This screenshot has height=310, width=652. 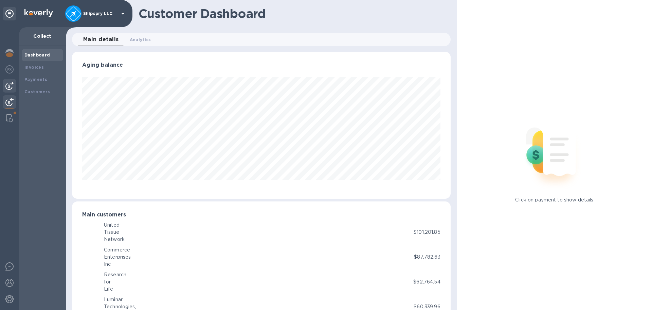 What do you see at coordinates (10, 14) in the screenshot?
I see `div: Unpin categories` at bounding box center [10, 14].